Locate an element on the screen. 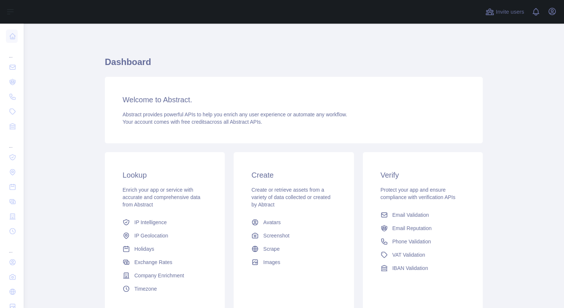  span: Exchange Rates is located at coordinates (153, 262).